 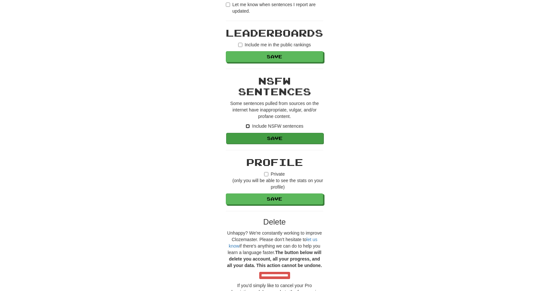 I want to click on label: Include me in the public rankings, so click(x=274, y=45).